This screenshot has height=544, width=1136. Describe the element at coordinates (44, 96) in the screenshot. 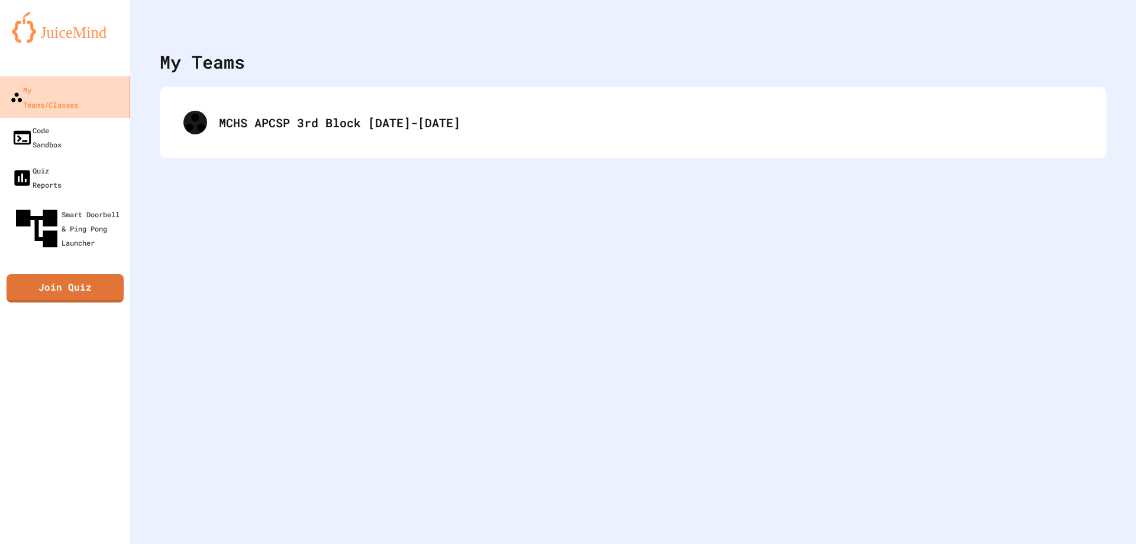

I see `div: My Teams/Classes` at that location.